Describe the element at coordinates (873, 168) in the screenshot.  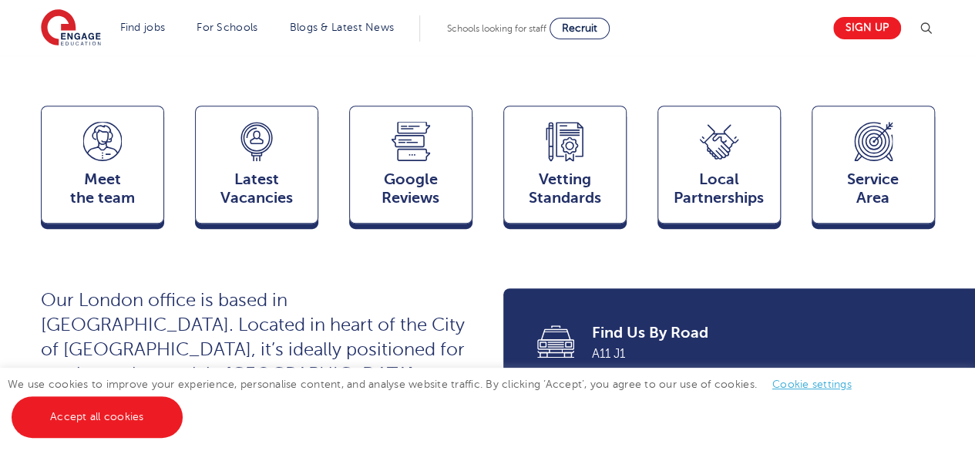
I see `a: ServiceArea` at that location.